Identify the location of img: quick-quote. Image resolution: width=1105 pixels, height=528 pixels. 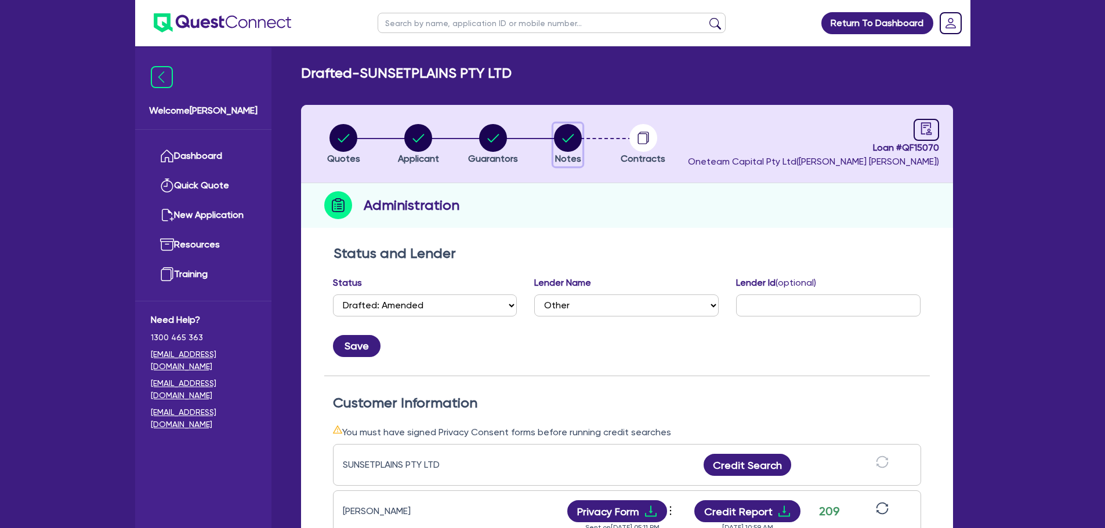
(167, 186).